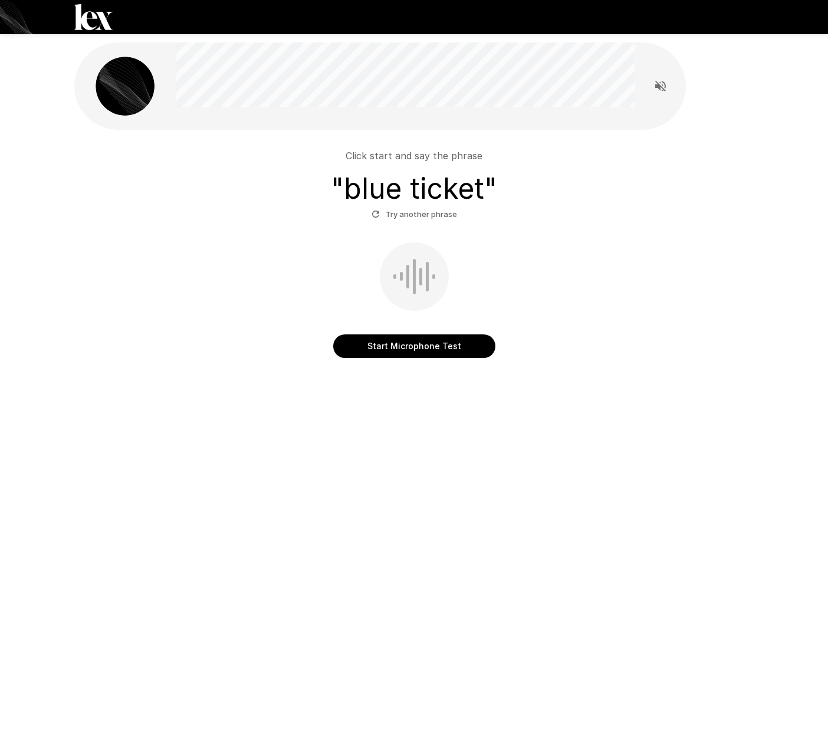 This screenshot has width=828, height=749. Describe the element at coordinates (414, 189) in the screenshot. I see `h3: " blue ticket "` at that location.